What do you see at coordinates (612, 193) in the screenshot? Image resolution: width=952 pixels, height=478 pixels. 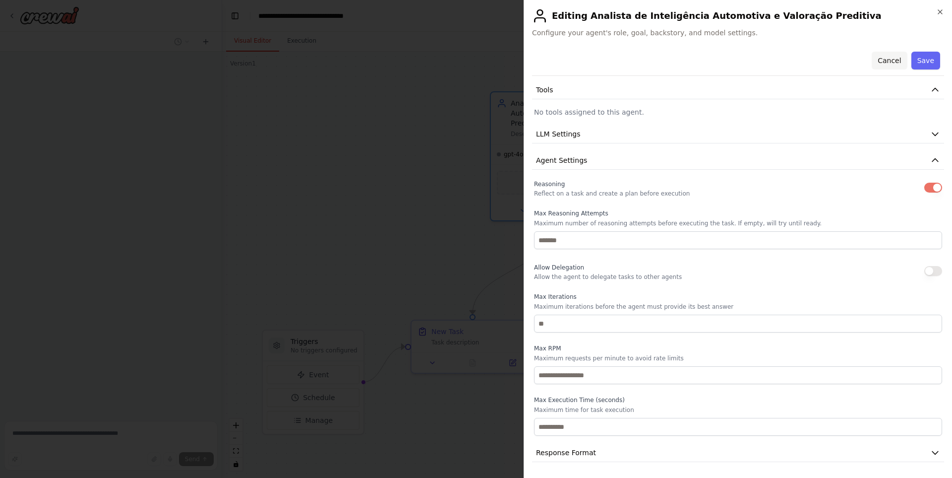 I see `p: Reflect on a task and create a plan before execution` at bounding box center [612, 193].